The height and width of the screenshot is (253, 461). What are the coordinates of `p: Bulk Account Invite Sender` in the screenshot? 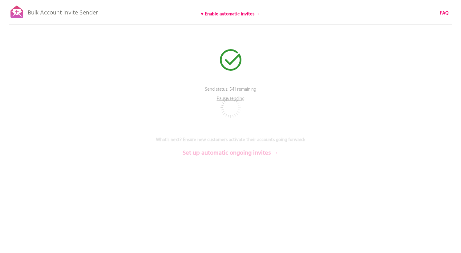 It's located at (63, 11).